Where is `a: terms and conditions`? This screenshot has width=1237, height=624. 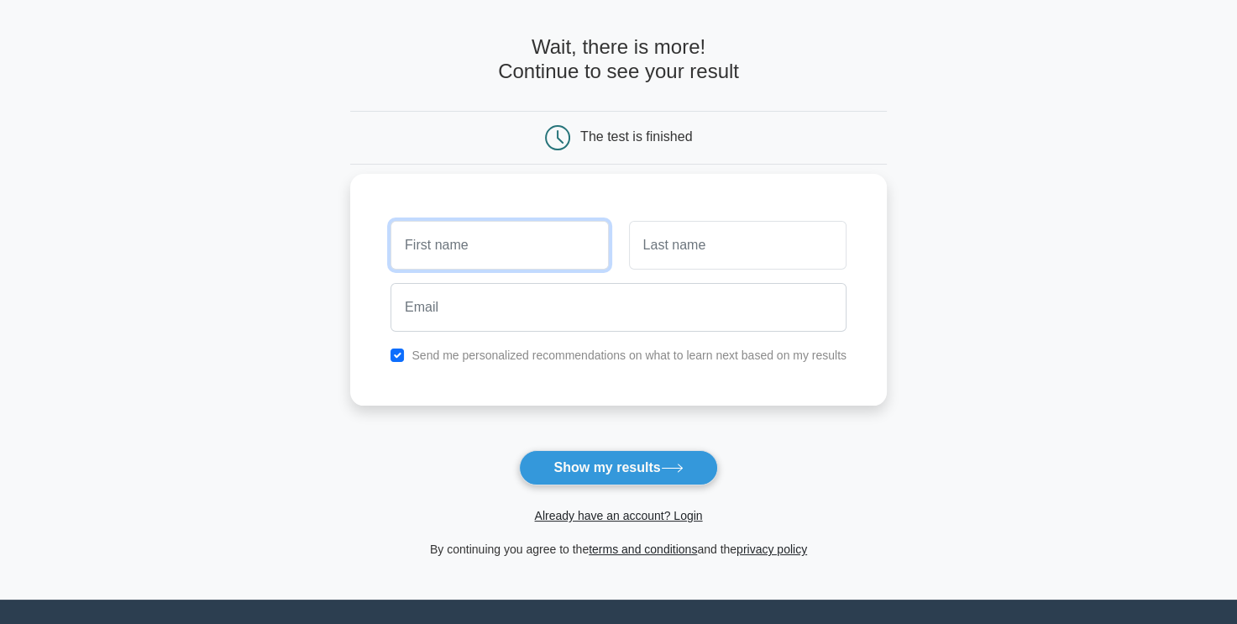
a: terms and conditions is located at coordinates (642, 549).